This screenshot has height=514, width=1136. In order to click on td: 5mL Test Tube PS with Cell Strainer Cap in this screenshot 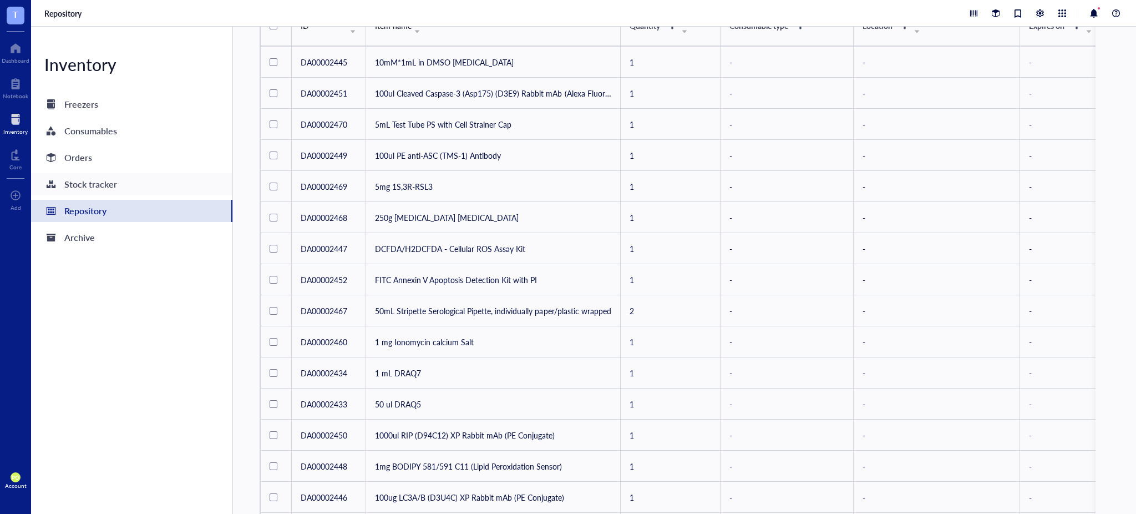, I will do `click(493, 124)`.